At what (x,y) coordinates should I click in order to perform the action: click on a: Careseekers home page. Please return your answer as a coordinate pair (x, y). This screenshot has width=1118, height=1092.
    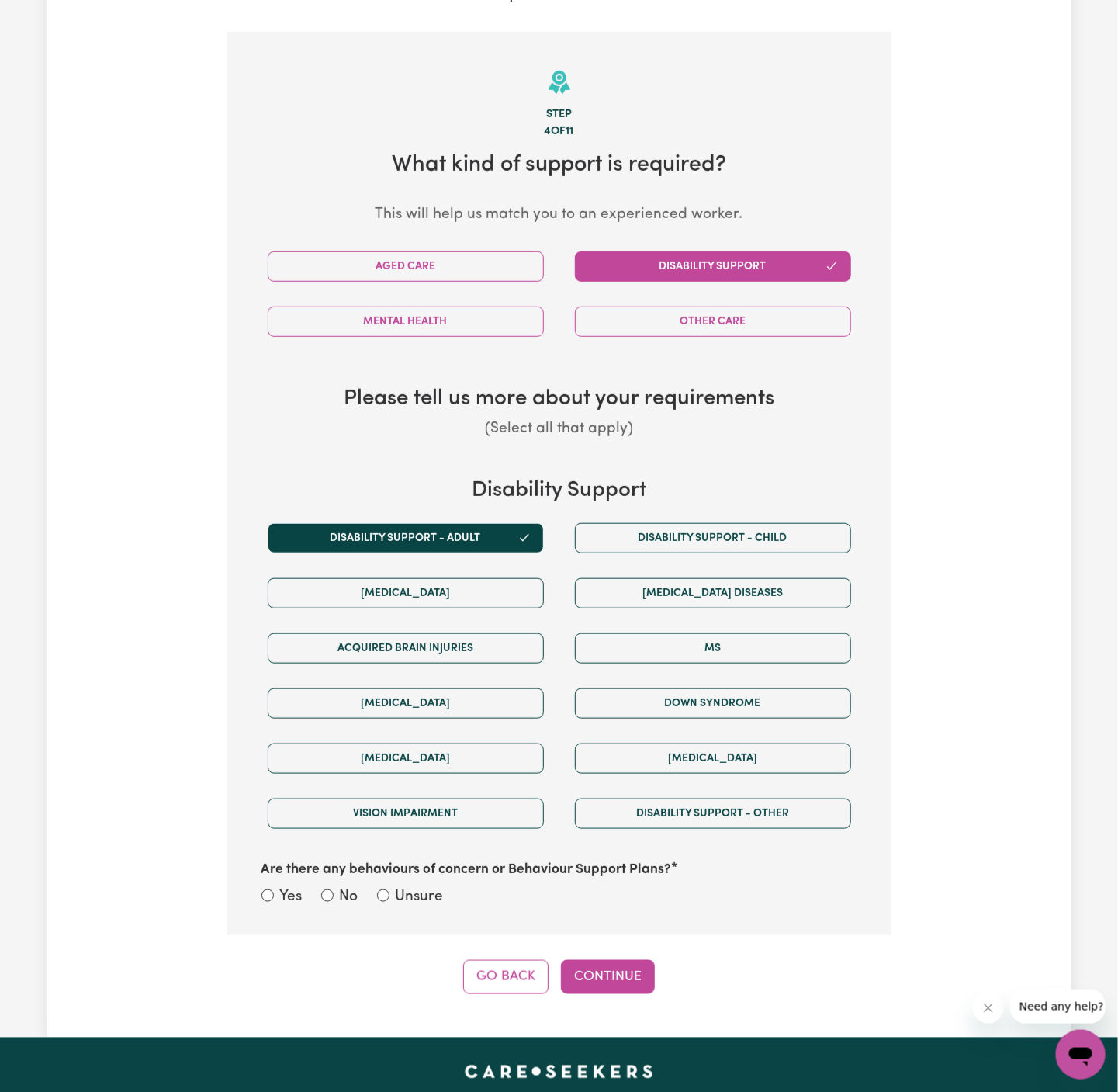
    Looking at the image, I should click on (559, 1071).